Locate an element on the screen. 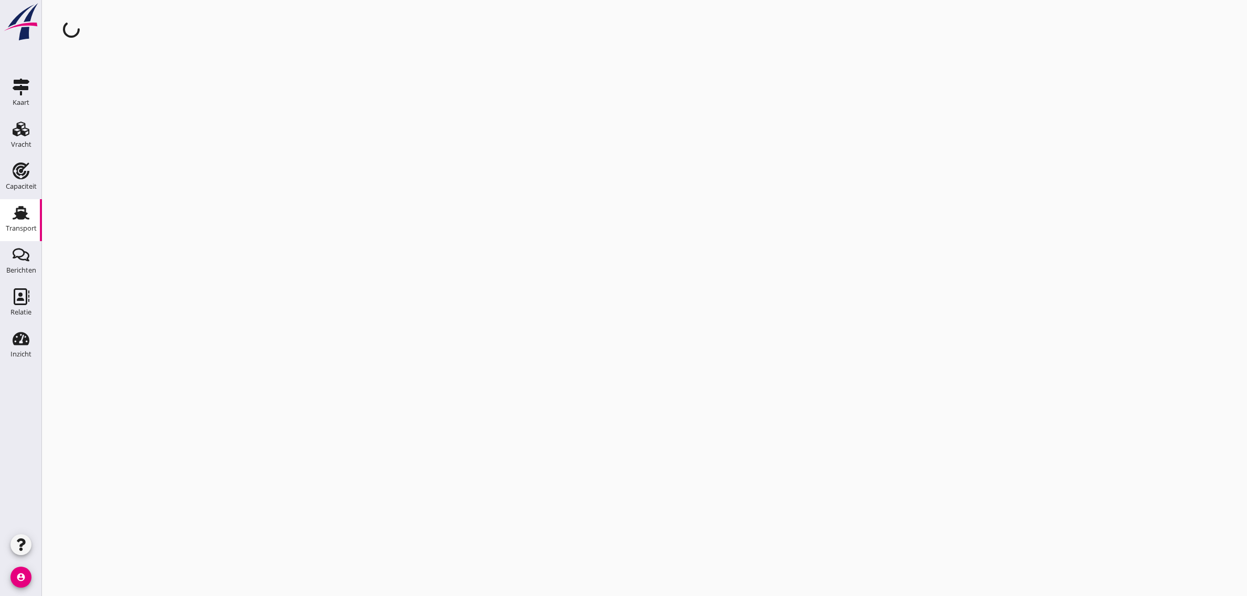  div: Vracht is located at coordinates (21, 144).